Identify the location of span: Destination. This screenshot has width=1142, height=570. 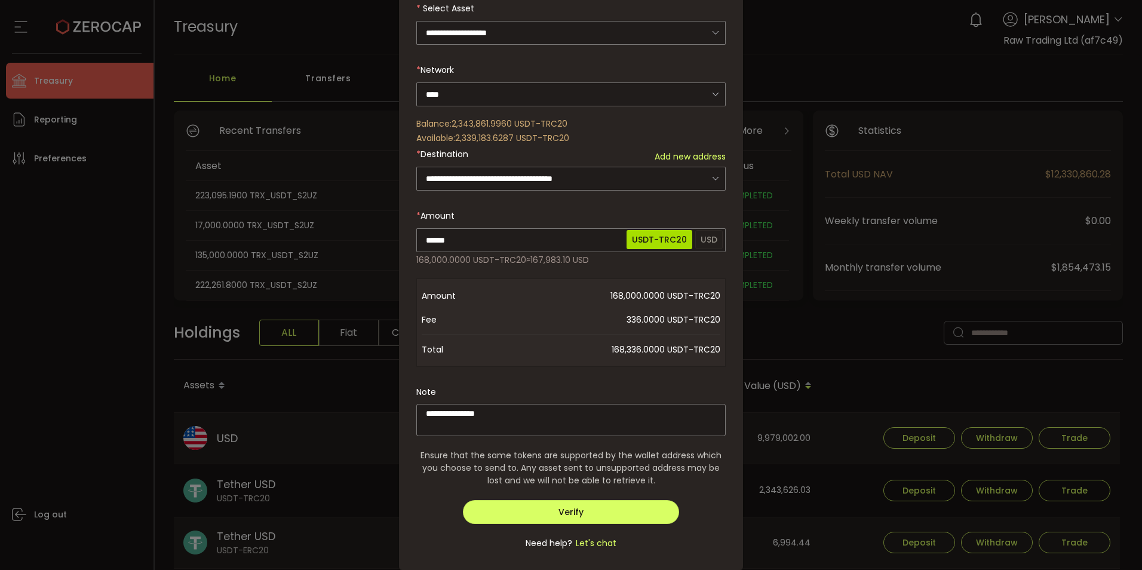
(444, 154).